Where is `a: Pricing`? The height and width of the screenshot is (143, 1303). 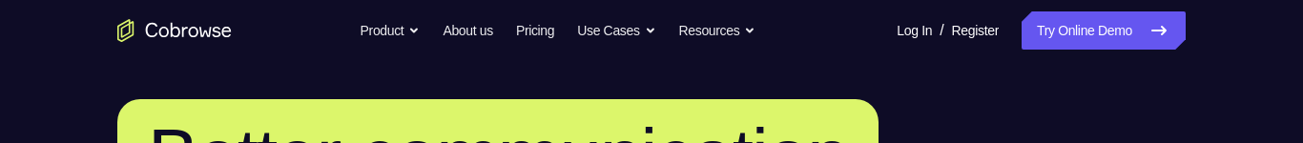 a: Pricing is located at coordinates (535, 31).